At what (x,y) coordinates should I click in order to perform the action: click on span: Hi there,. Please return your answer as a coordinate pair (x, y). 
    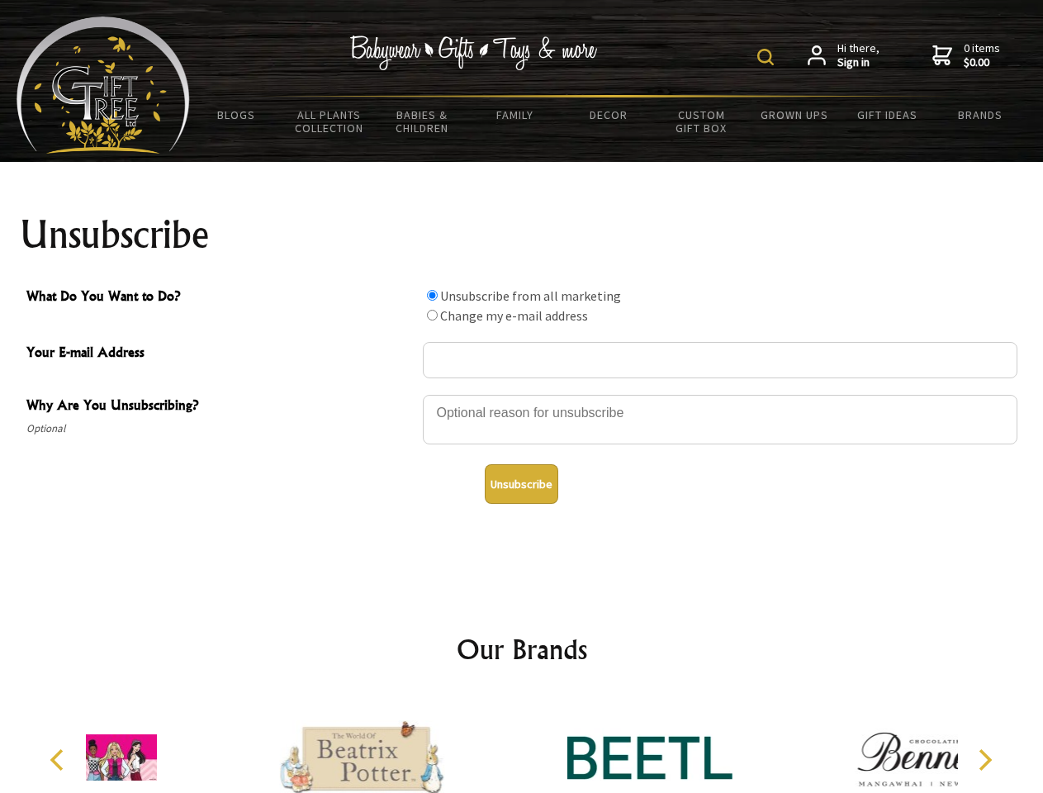
    Looking at the image, I should click on (858, 55).